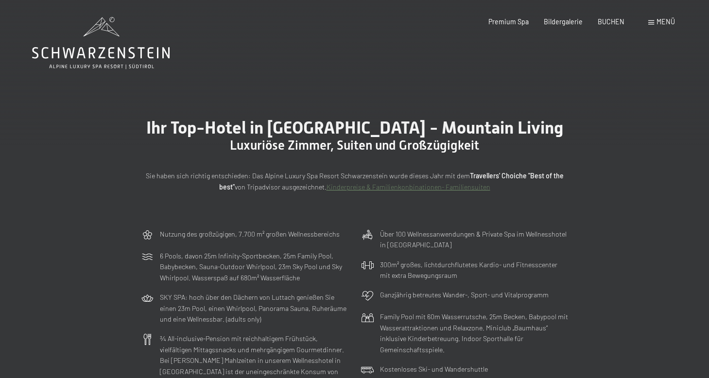 The height and width of the screenshot is (378, 709). What do you see at coordinates (611, 21) in the screenshot?
I see `a: BUCHEN` at bounding box center [611, 21].